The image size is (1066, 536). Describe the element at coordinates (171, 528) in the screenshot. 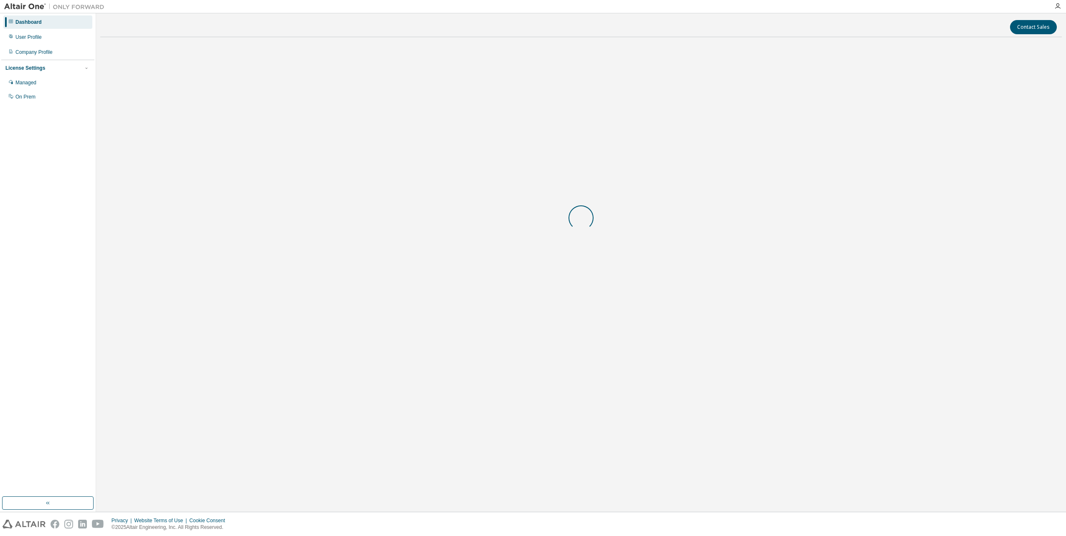

I see `p: © 2025 Altair Engineering, Inc. All Rights Reserved.` at that location.